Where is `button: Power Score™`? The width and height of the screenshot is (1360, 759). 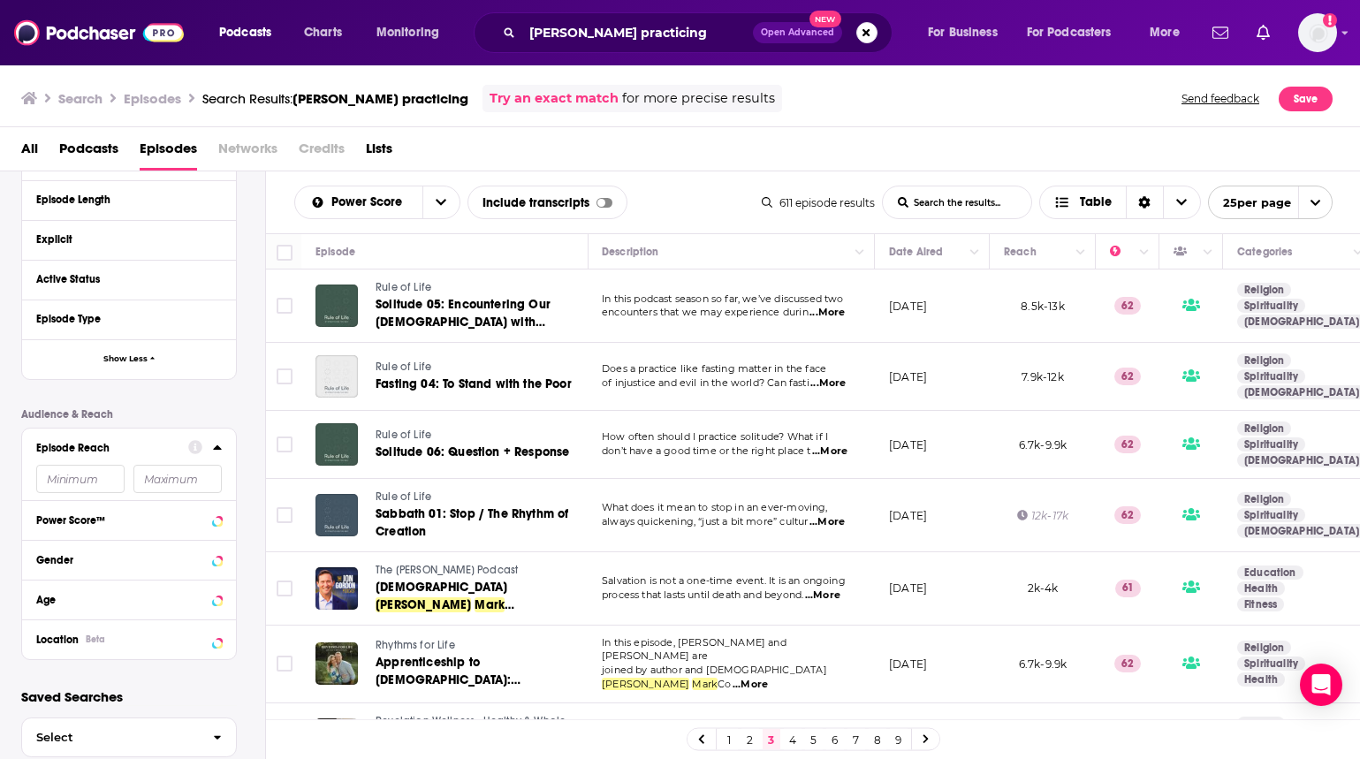 button: Power Score™ is located at coordinates (129, 519).